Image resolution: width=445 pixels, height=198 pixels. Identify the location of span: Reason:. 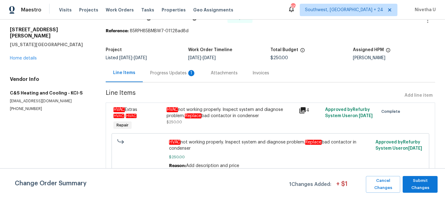
(178, 165).